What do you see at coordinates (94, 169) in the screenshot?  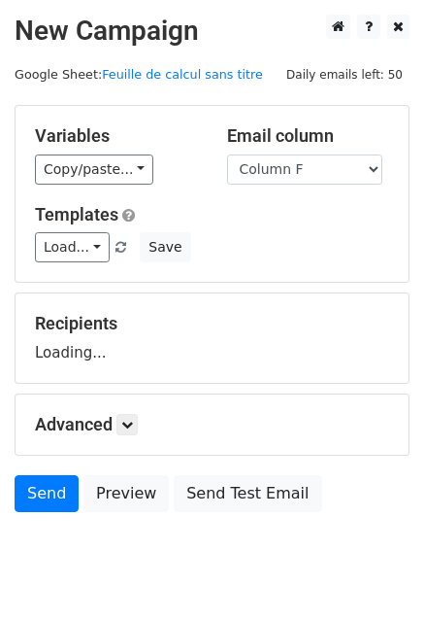 I see `a: Copy/paste...` at bounding box center [94, 169].